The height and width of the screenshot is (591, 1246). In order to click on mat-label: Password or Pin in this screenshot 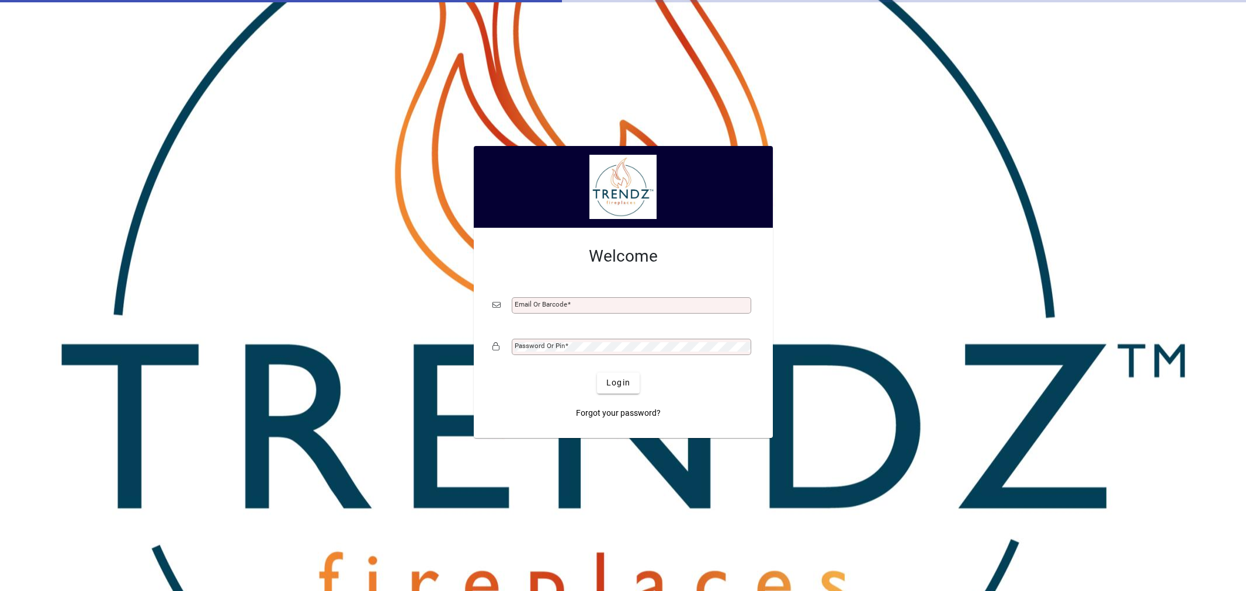, I will do `click(540, 346)`.